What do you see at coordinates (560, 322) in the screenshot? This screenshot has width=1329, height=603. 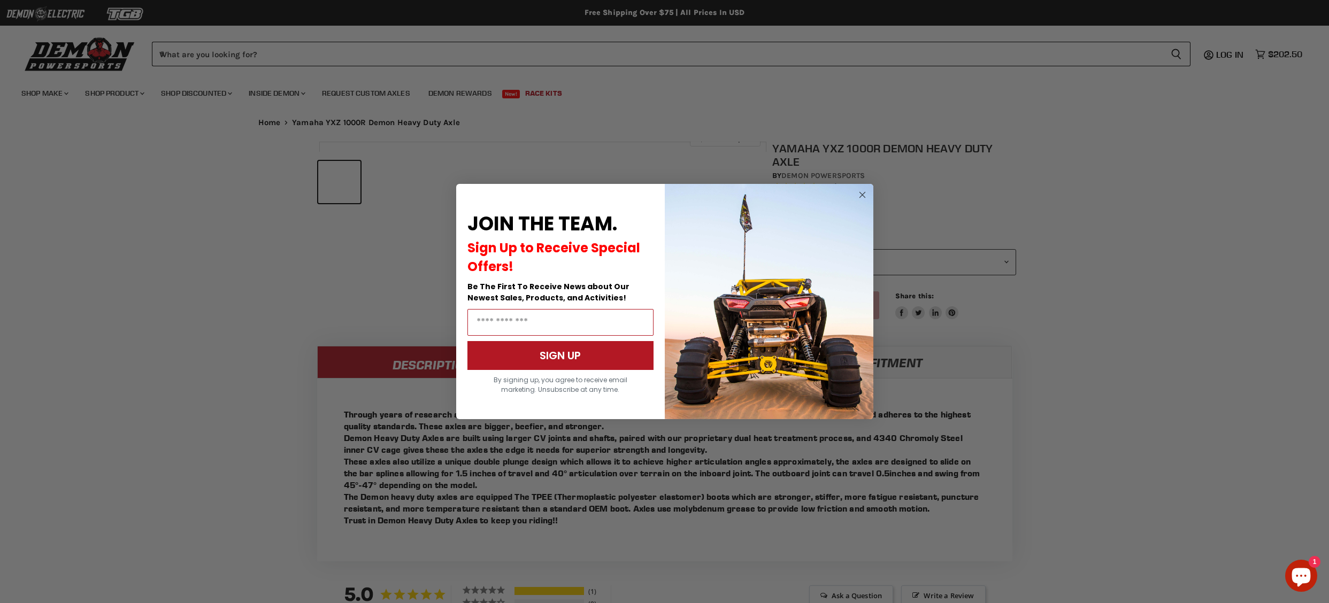 I see `input: Email Address` at bounding box center [560, 322].